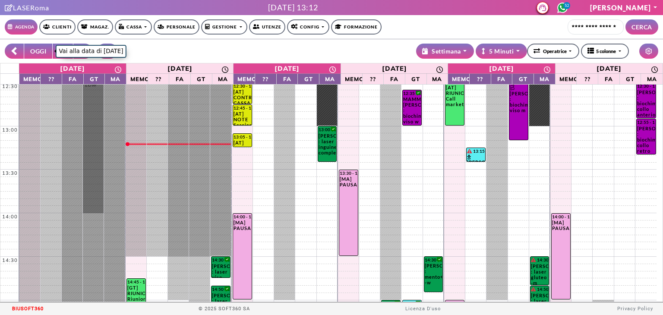  What do you see at coordinates (609, 68) in the screenshot?
I see `a: 11 ottobre 2025` at bounding box center [609, 68].